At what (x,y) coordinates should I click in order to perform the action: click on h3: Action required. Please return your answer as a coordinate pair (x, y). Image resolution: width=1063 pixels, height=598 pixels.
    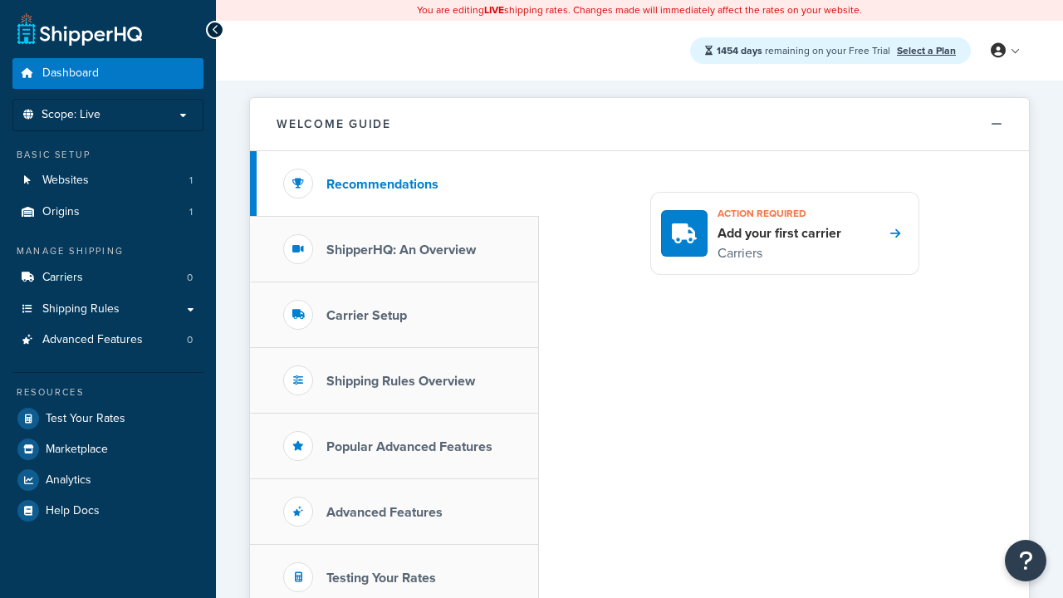
    Looking at the image, I should click on (779, 213).